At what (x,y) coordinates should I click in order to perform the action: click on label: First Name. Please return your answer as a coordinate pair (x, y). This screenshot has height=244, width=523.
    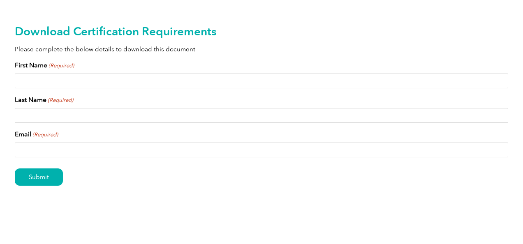
    Looking at the image, I should click on (44, 65).